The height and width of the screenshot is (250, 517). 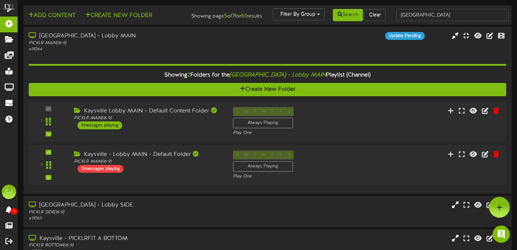 I want to click on div: Kaysville - Lobby MAIN - Default Folder, so click(x=148, y=154).